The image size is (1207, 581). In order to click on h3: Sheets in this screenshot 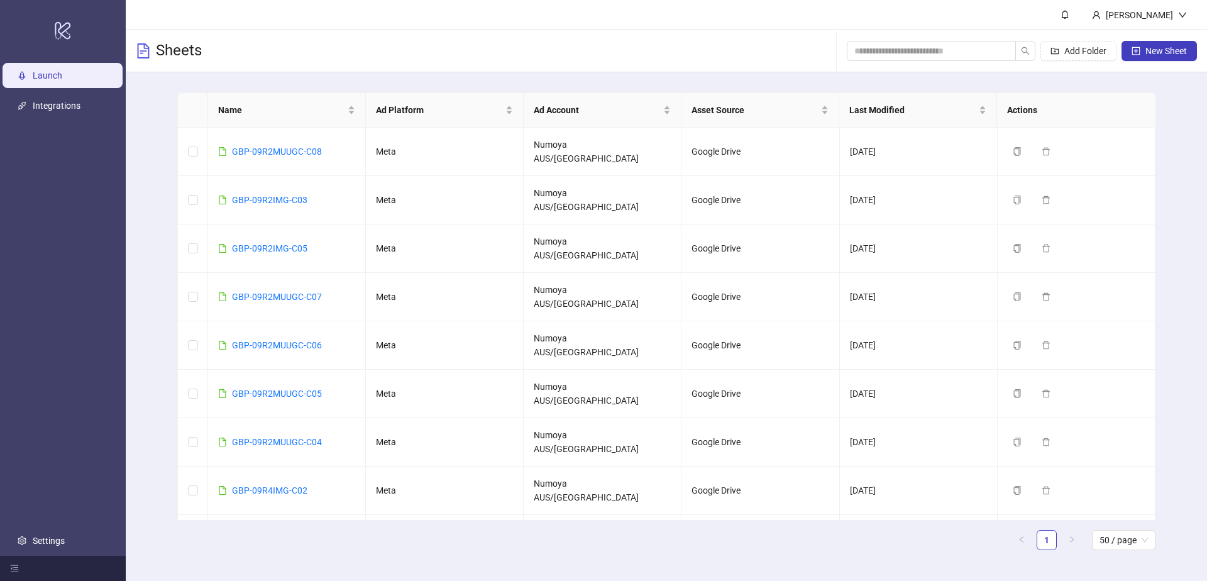, I will do `click(179, 51)`.